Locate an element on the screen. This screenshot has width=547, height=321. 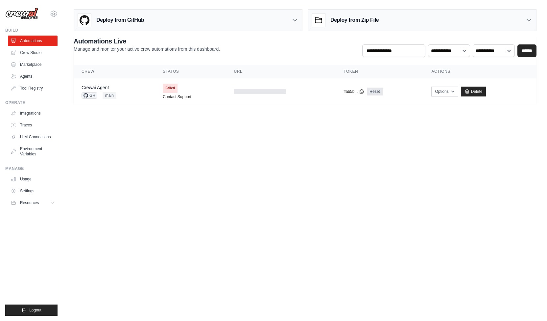
a: Usage is located at coordinates (33, 179).